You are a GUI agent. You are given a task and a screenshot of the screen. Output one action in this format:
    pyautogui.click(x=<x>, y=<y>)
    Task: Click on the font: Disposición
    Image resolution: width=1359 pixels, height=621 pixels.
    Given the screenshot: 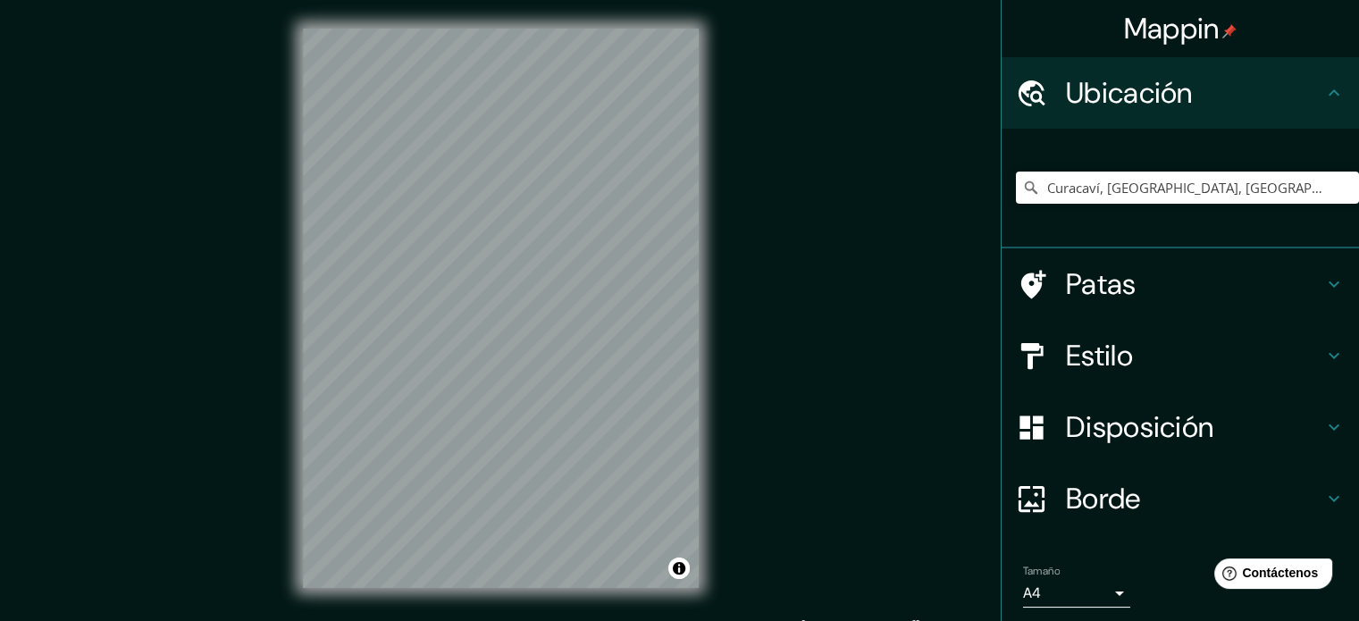 What is the action you would take?
    pyautogui.click(x=1139, y=427)
    